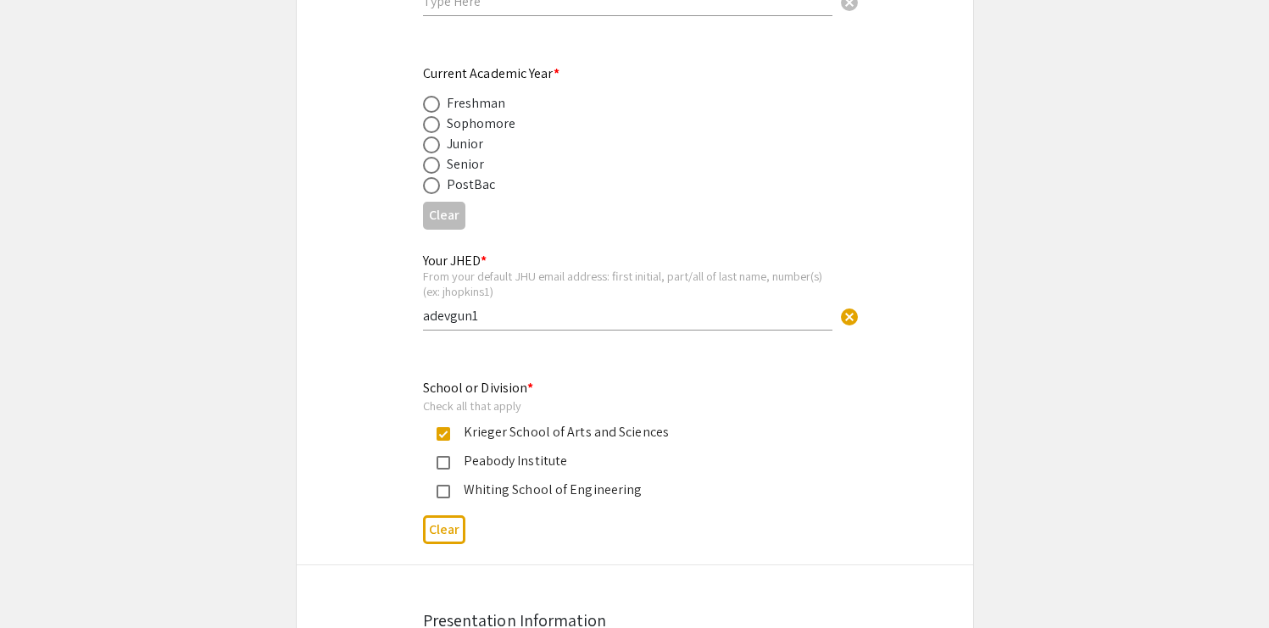  What do you see at coordinates (471, 185) in the screenshot?
I see `div: PostBac` at bounding box center [471, 185].